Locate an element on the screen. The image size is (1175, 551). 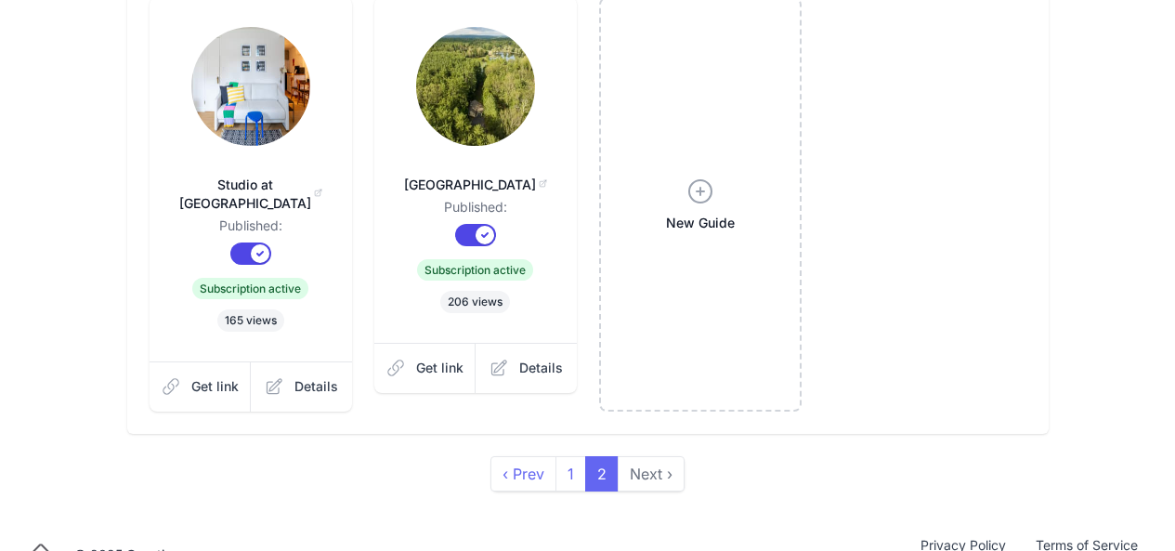
a: previous is located at coordinates (523, 474).